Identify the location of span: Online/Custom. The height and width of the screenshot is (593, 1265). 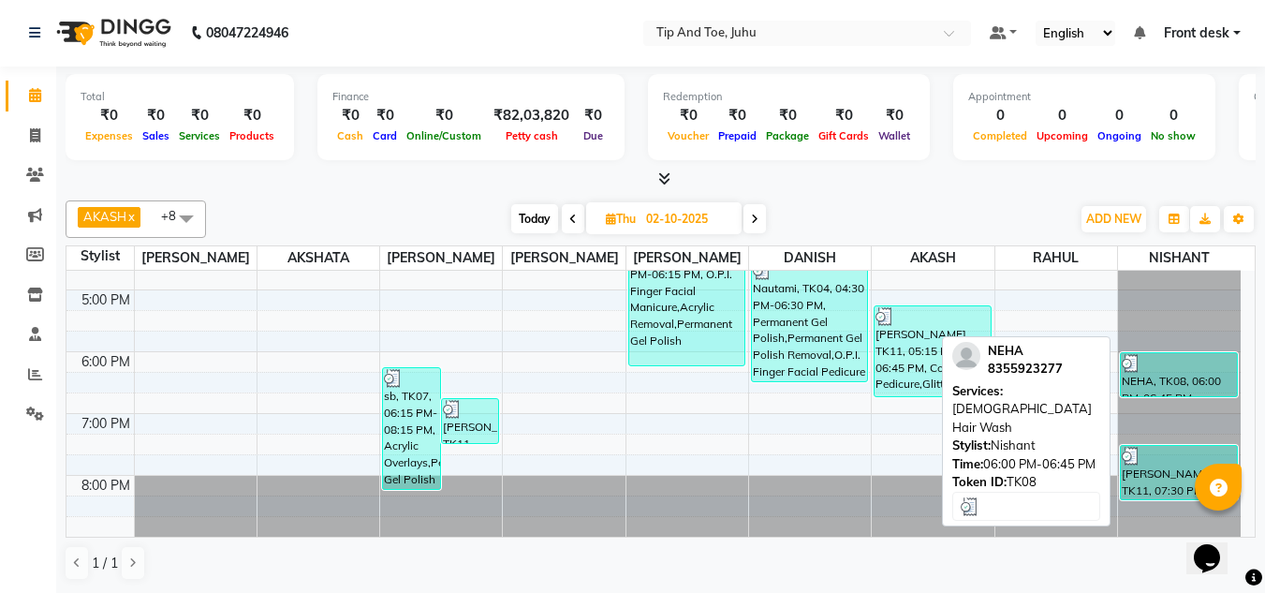
(444, 136).